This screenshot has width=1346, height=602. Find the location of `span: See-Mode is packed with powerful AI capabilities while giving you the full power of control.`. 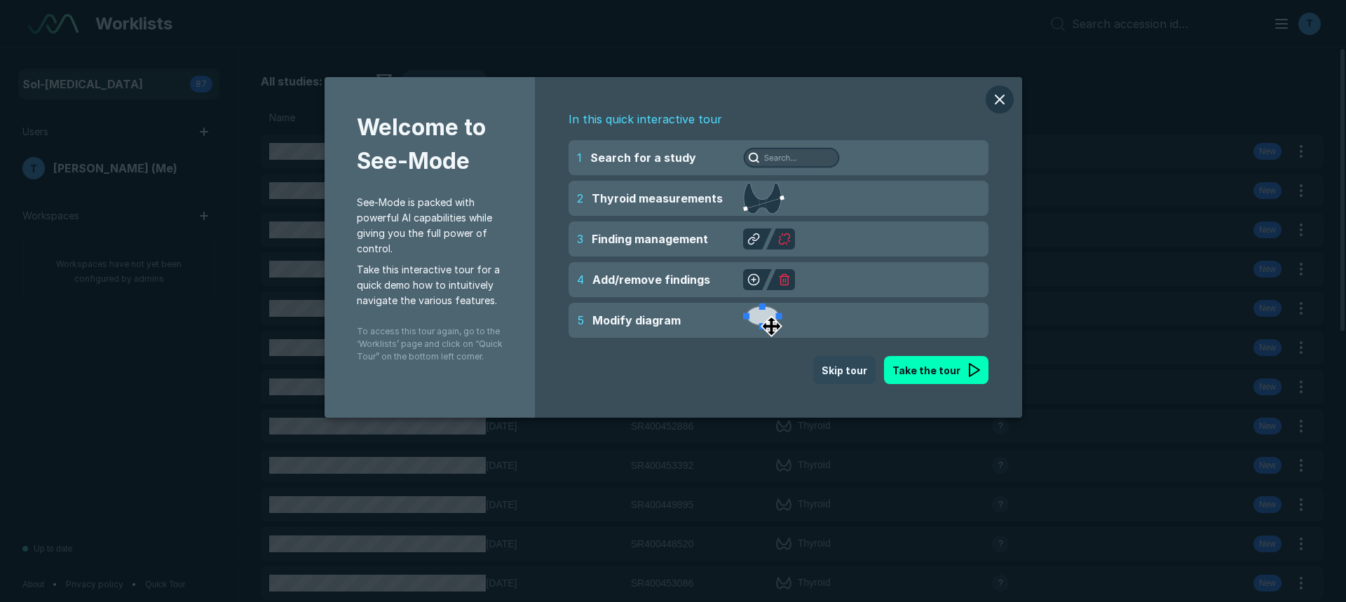

span: See-Mode is packed with powerful AI capabilities while giving you the full power of control. is located at coordinates (430, 226).